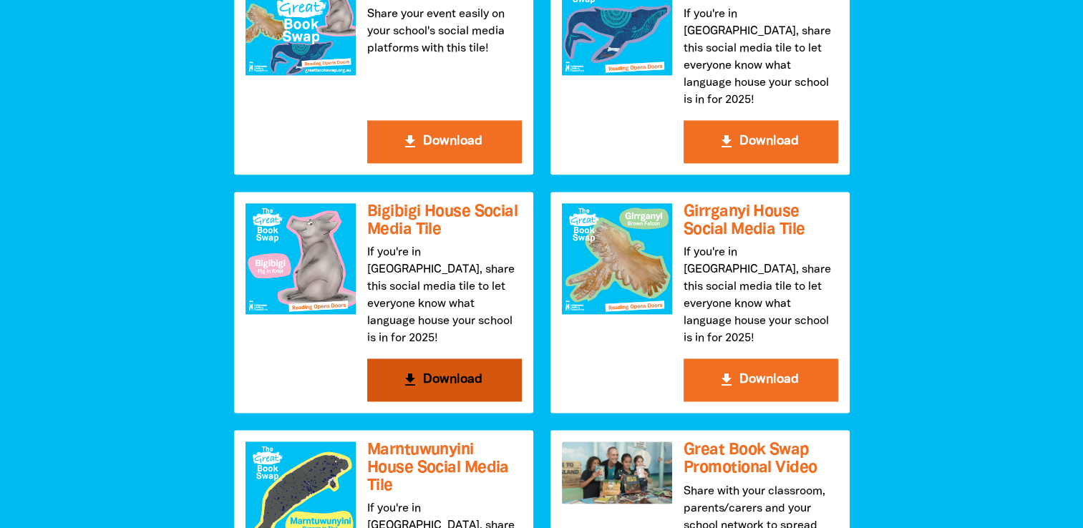 The height and width of the screenshot is (528, 1083). Describe the element at coordinates (301, 258) in the screenshot. I see `img: Bigibigi House Social Media Tile` at that location.